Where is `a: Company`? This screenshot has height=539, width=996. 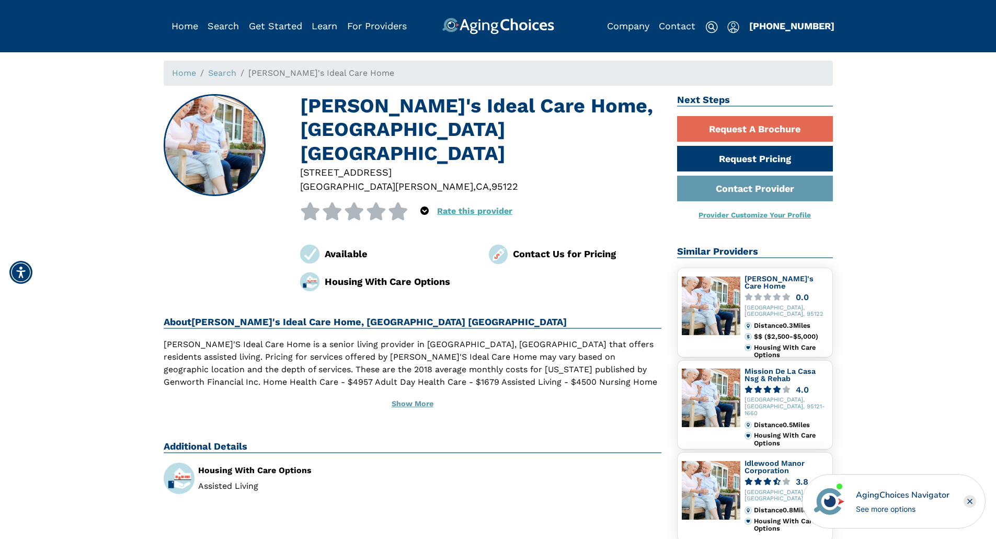 a: Company is located at coordinates (628, 26).